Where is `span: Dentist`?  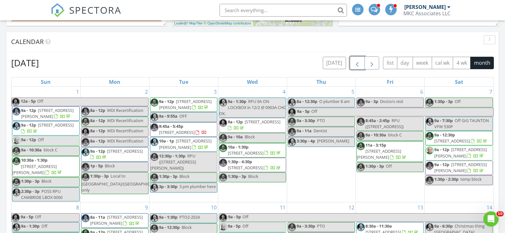
span: Dentist is located at coordinates (320, 131).